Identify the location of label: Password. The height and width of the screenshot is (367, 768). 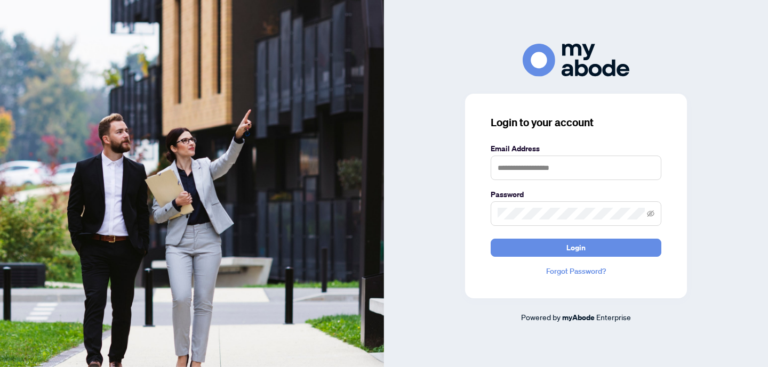
(576, 195).